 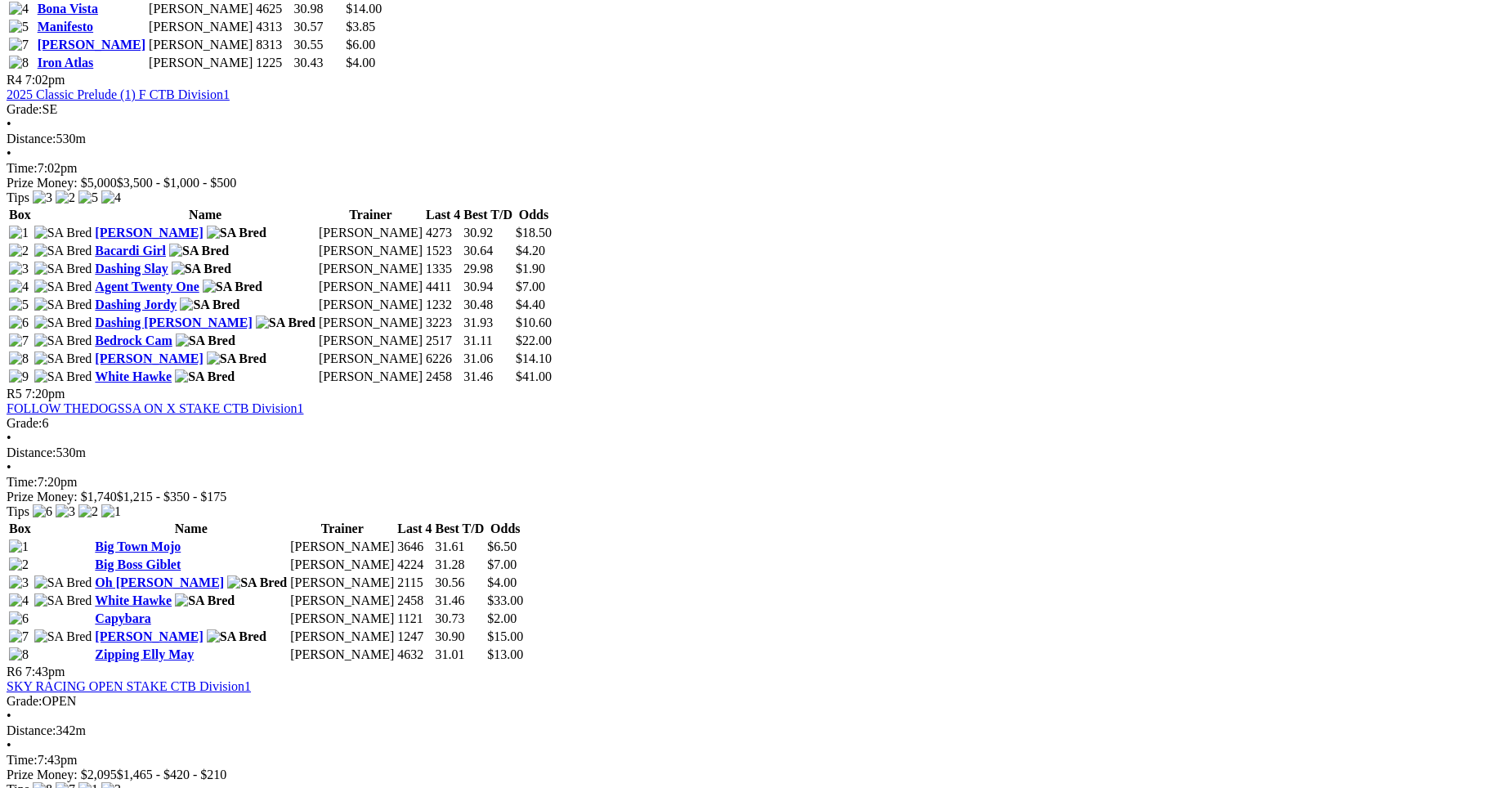 What do you see at coordinates (18, 197) in the screenshot?
I see `span: Tips` at bounding box center [18, 197].